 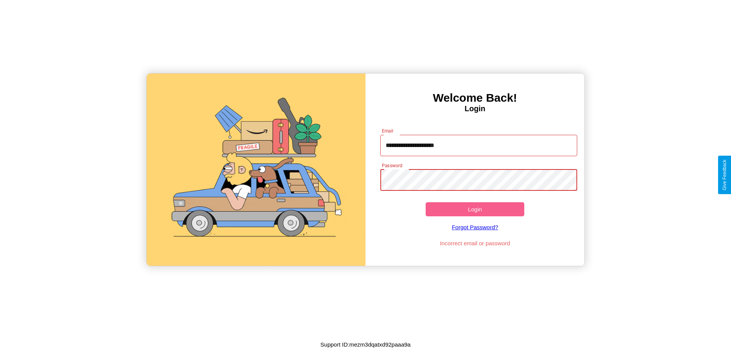 What do you see at coordinates (475, 209) in the screenshot?
I see `button: Login` at bounding box center [475, 209].